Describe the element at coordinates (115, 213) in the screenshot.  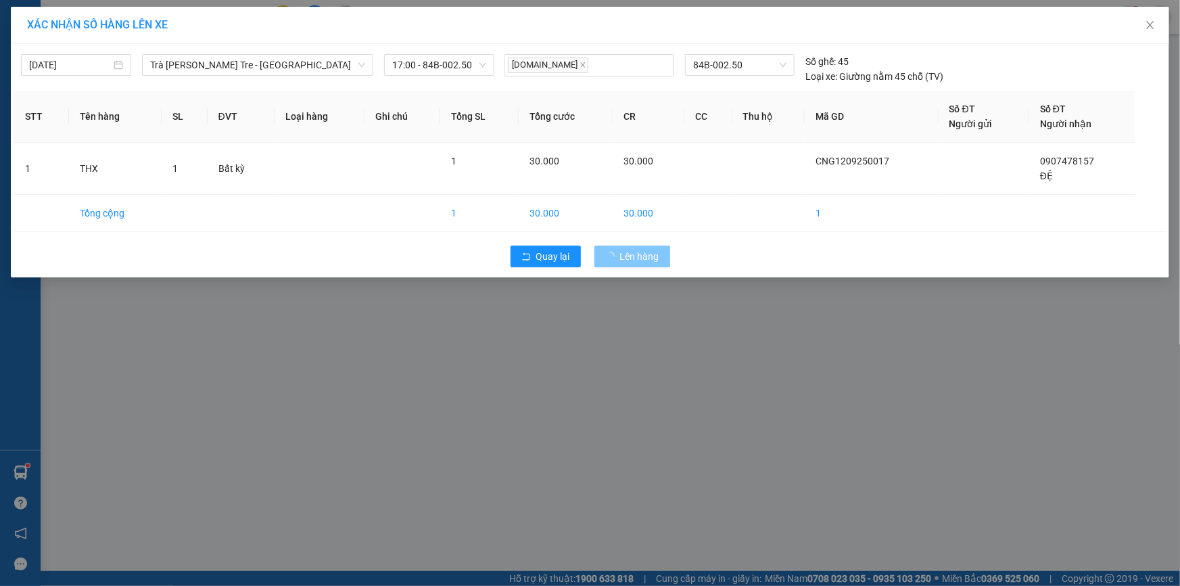
I see `td: Tổng cộng` at that location.